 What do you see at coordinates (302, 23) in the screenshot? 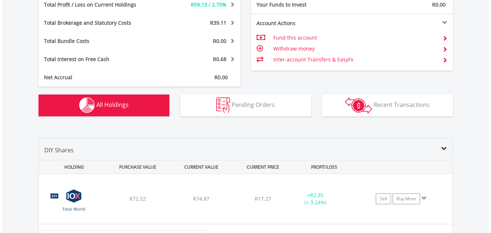
I see `div: Account Actions` at bounding box center [302, 23].